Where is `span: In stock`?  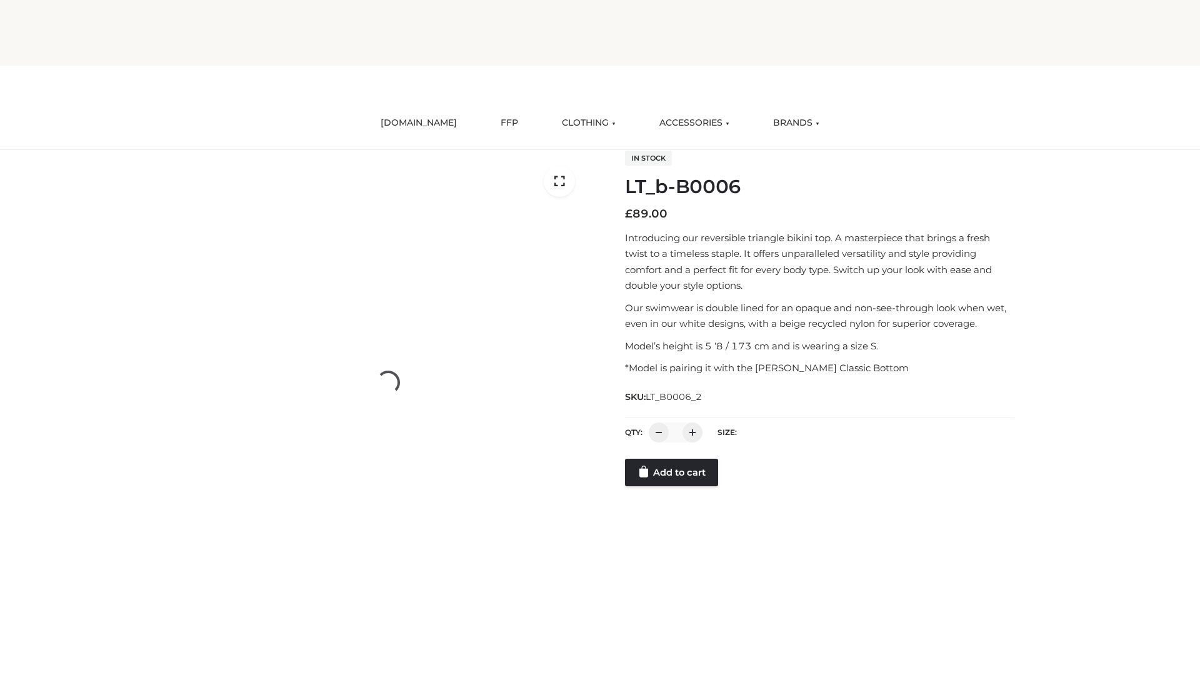 span: In stock is located at coordinates (648, 158).